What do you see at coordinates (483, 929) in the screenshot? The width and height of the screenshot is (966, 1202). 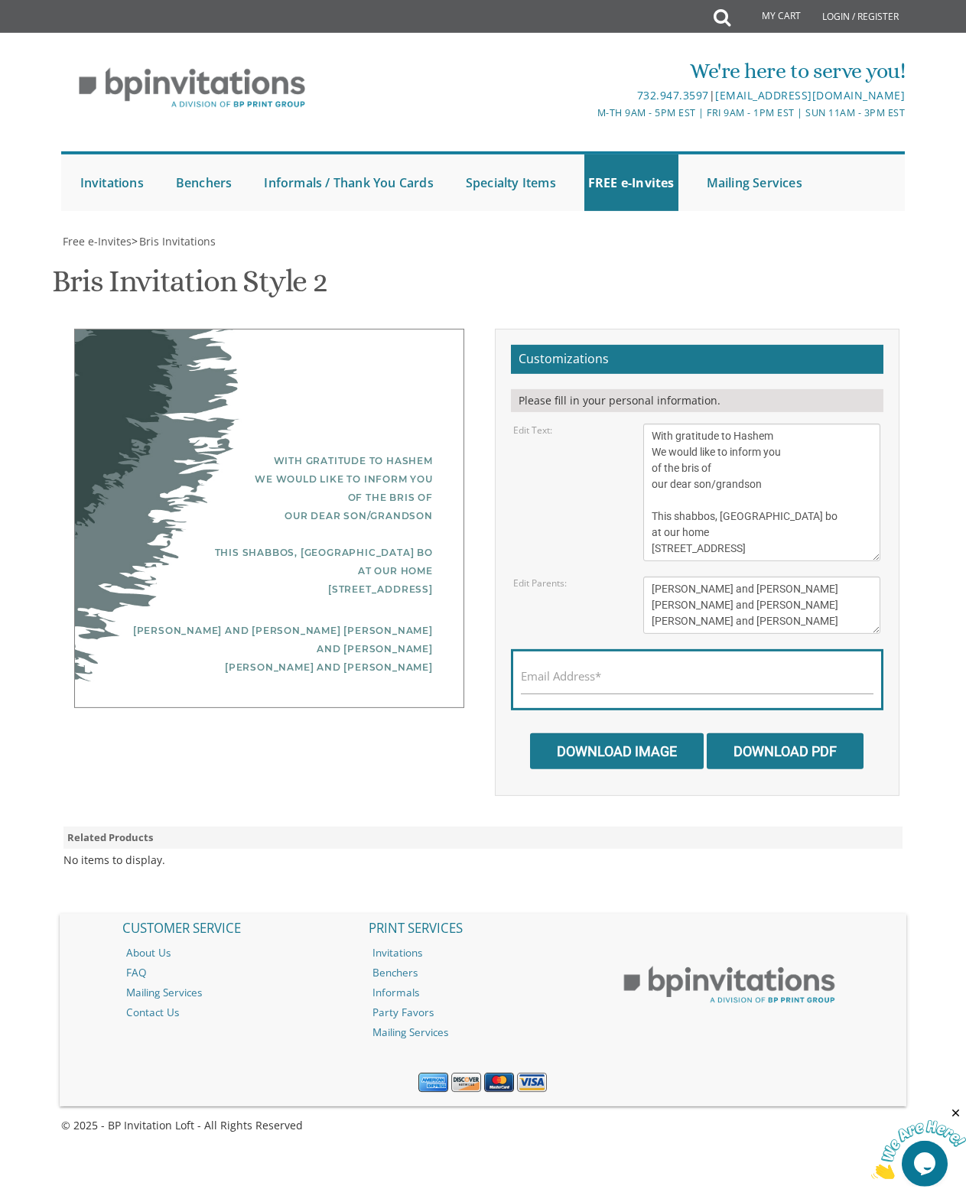 I see `h2: PRINT SERVICES` at bounding box center [483, 929].